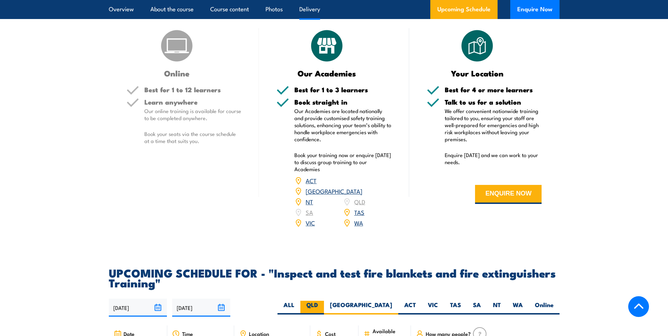 The width and height of the screenshot is (668, 336). Describe the element at coordinates (493, 102) in the screenshot. I see `h5: Talk to us for a solution` at that location.